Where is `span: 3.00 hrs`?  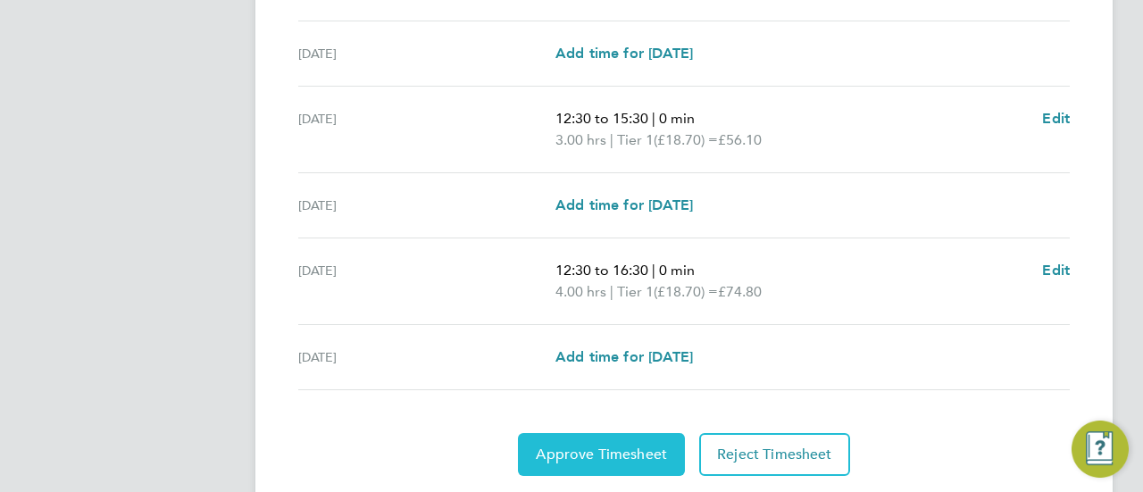 span: 3.00 hrs is located at coordinates (580, 139).